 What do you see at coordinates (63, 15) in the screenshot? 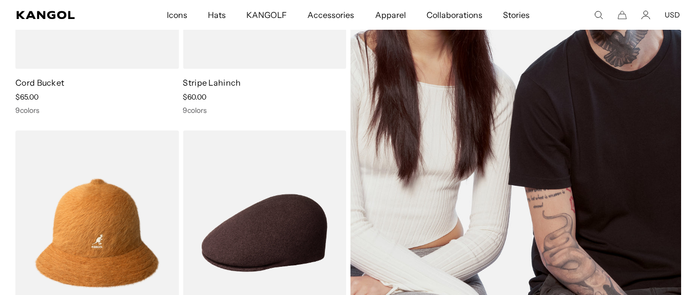
I see `a: Kangol` at bounding box center [63, 15].